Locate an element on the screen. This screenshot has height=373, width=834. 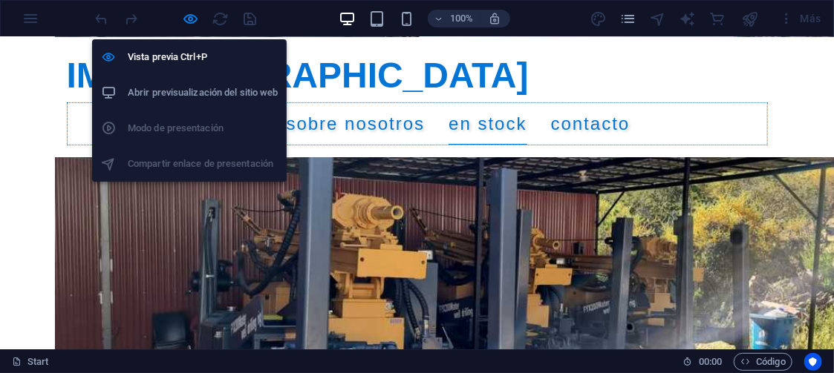
h6: Tiempo de la sesión is located at coordinates (702, 362).